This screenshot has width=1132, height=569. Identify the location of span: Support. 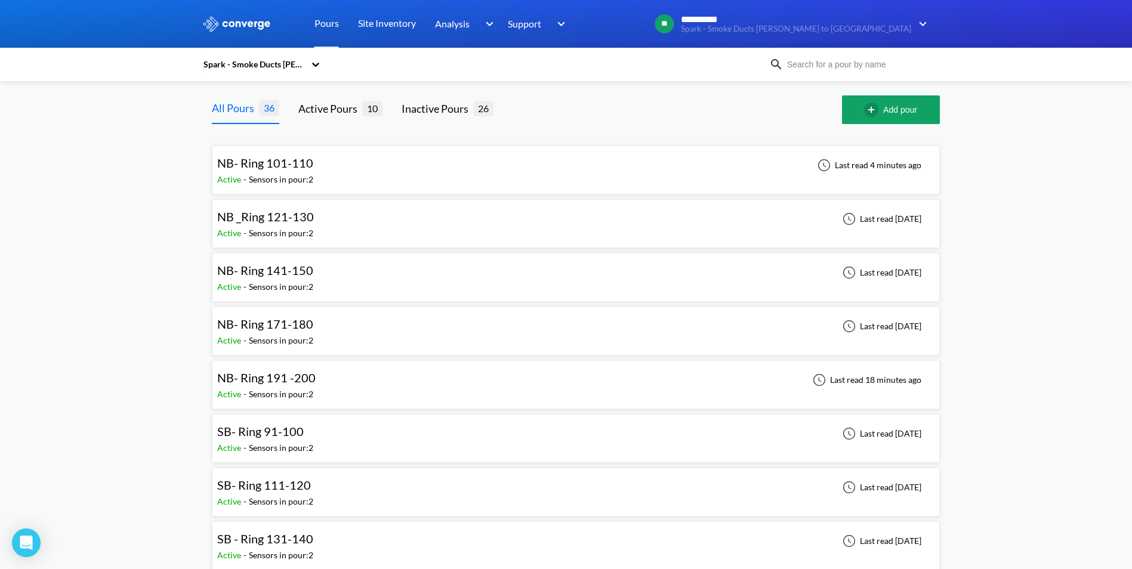
(524, 23).